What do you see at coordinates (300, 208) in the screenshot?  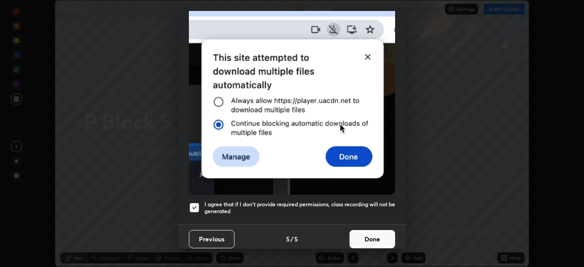 I see `h5: I agree that if I don't provide required permissions, class recording will not be generated` at bounding box center [300, 208].